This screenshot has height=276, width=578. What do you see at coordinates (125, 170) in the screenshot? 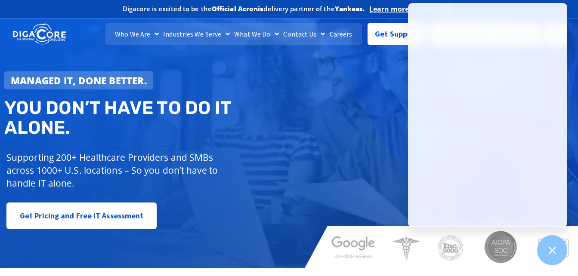
I see `p: Supporting 200+ Healthcare Providers and SMBs across 1000+ U.S. locations – So you don’t have to ...` at bounding box center [125, 170].